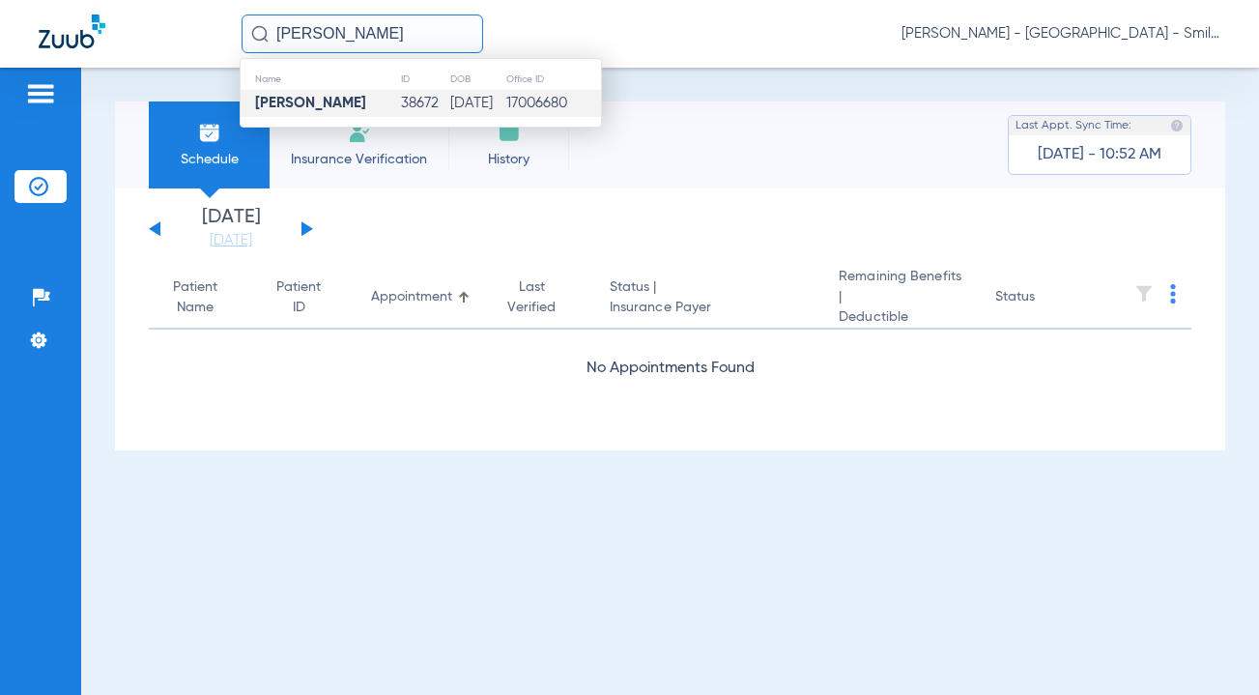  I want to click on th: ID, so click(424, 79).